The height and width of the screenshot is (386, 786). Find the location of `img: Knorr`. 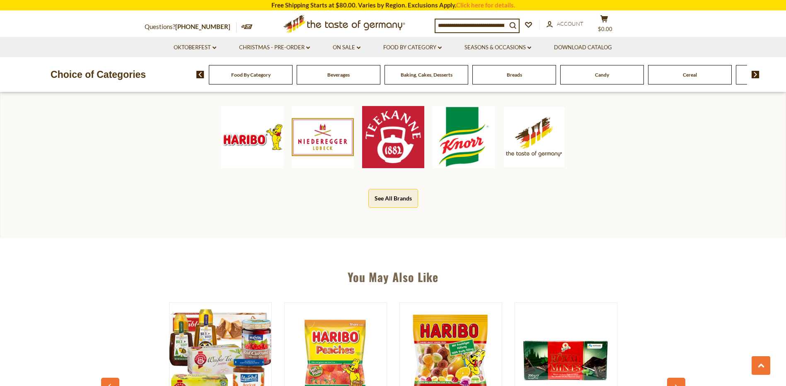

img: Knorr is located at coordinates (463, 137).